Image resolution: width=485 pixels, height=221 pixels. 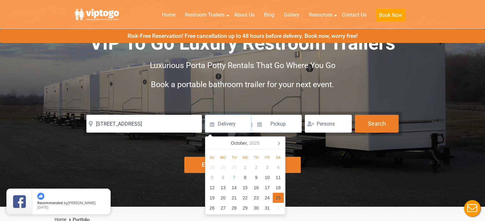 What do you see at coordinates (227, 124) in the screenshot?
I see `input: Delivery` at bounding box center [227, 124].